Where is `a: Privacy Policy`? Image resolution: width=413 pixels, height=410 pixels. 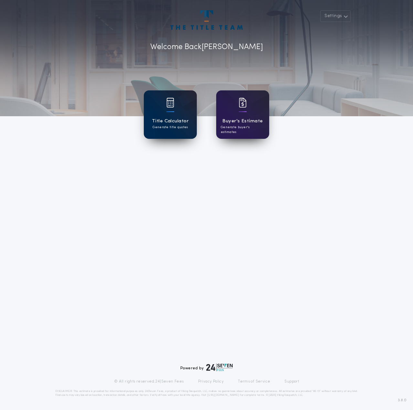 a: Privacy Policy is located at coordinates (211, 382).